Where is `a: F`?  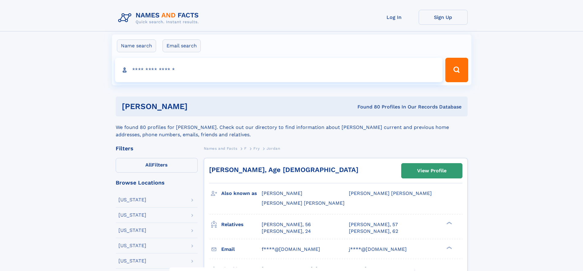
a: F is located at coordinates (245, 148).